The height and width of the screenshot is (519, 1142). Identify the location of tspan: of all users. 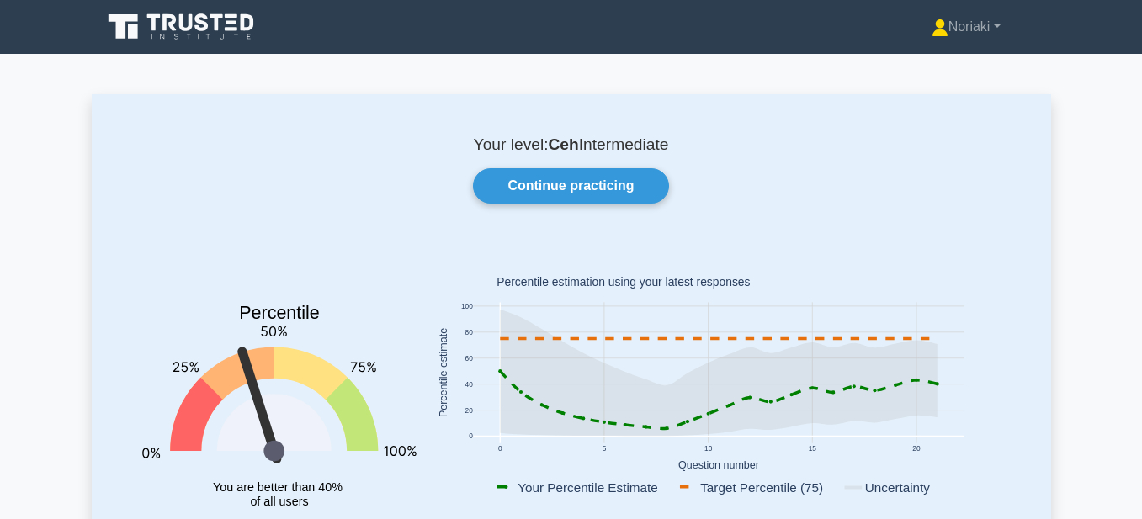
(279, 502).